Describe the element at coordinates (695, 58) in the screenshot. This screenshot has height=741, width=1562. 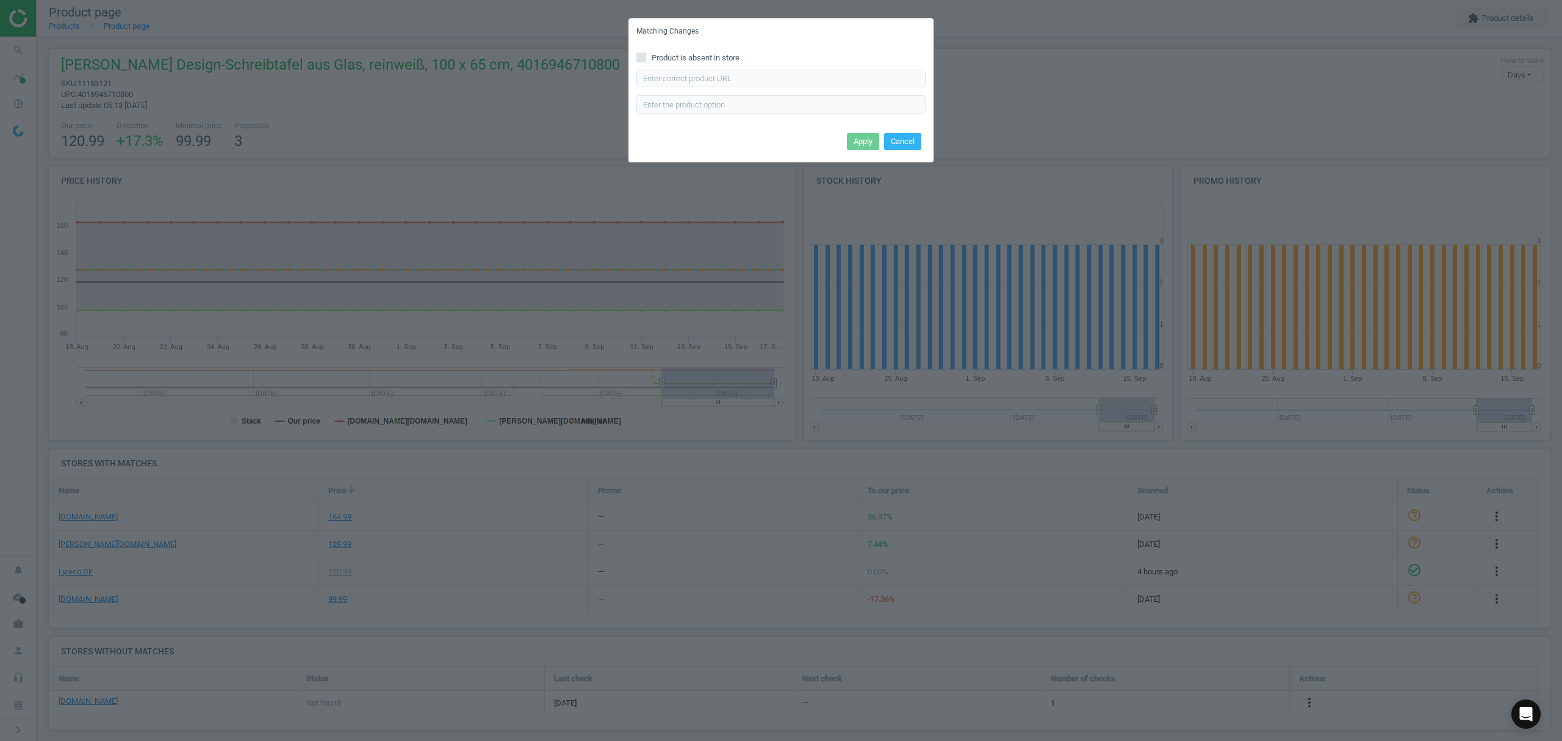
I see `span: Product is absent in store` at that location.